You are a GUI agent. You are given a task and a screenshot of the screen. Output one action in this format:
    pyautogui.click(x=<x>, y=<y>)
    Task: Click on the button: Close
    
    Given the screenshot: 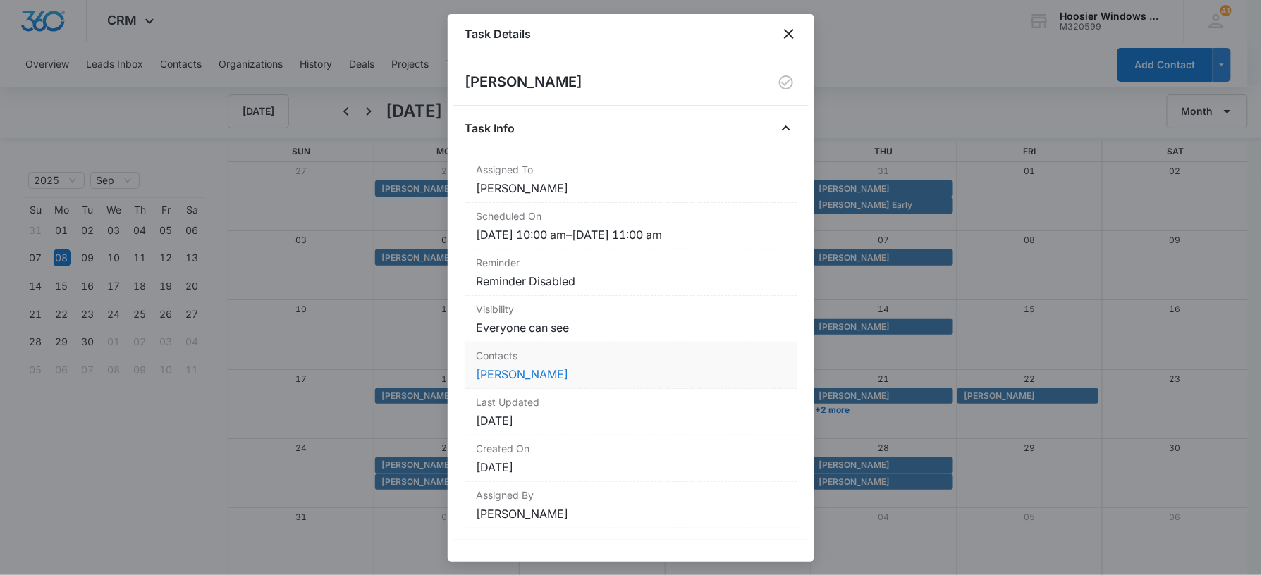 What is the action you would take?
    pyautogui.click(x=786, y=128)
    